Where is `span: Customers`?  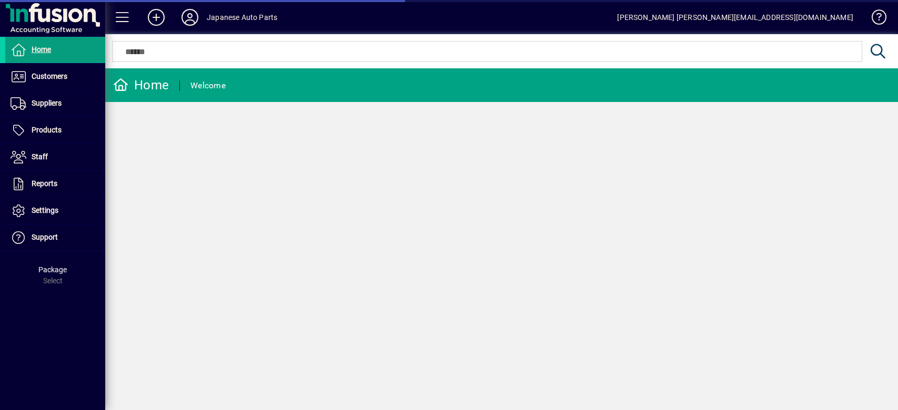
span: Customers is located at coordinates (49, 76).